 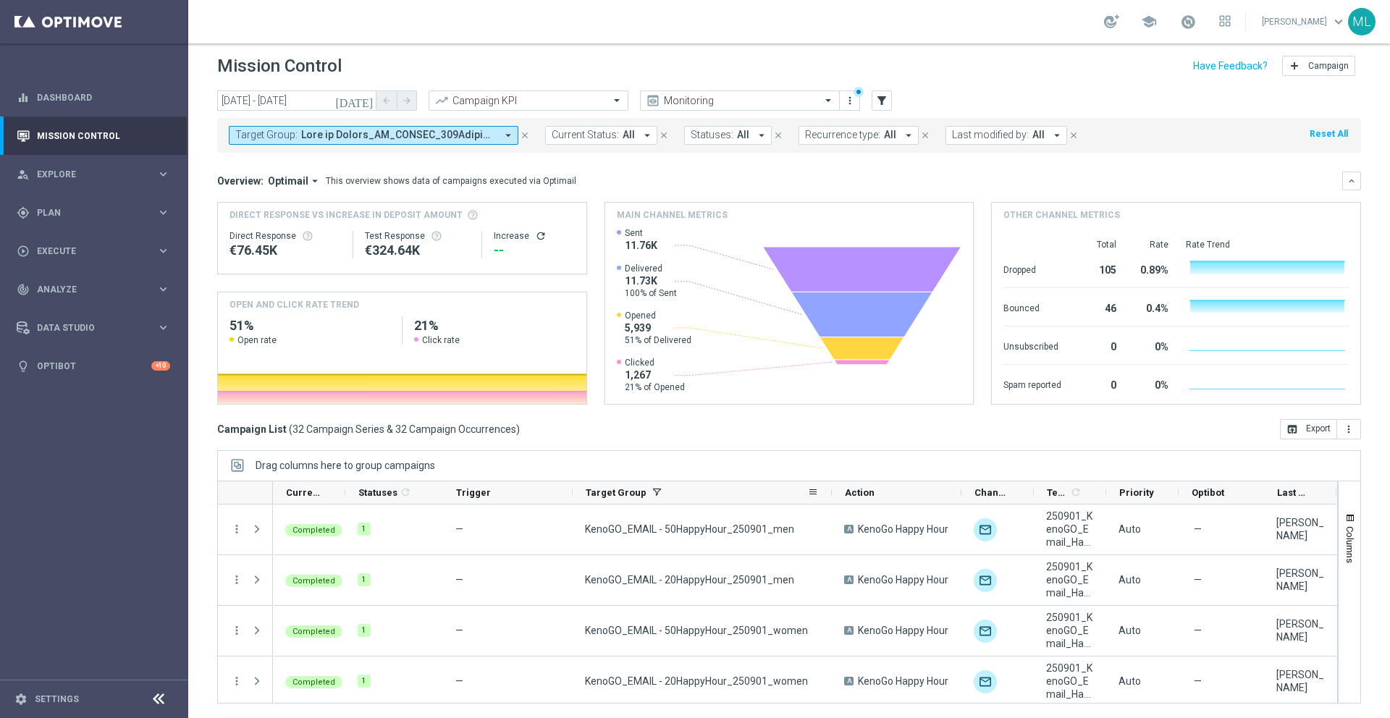 I want to click on div: gps_fixed Plan keyboard_arrow_right, so click(x=93, y=213).